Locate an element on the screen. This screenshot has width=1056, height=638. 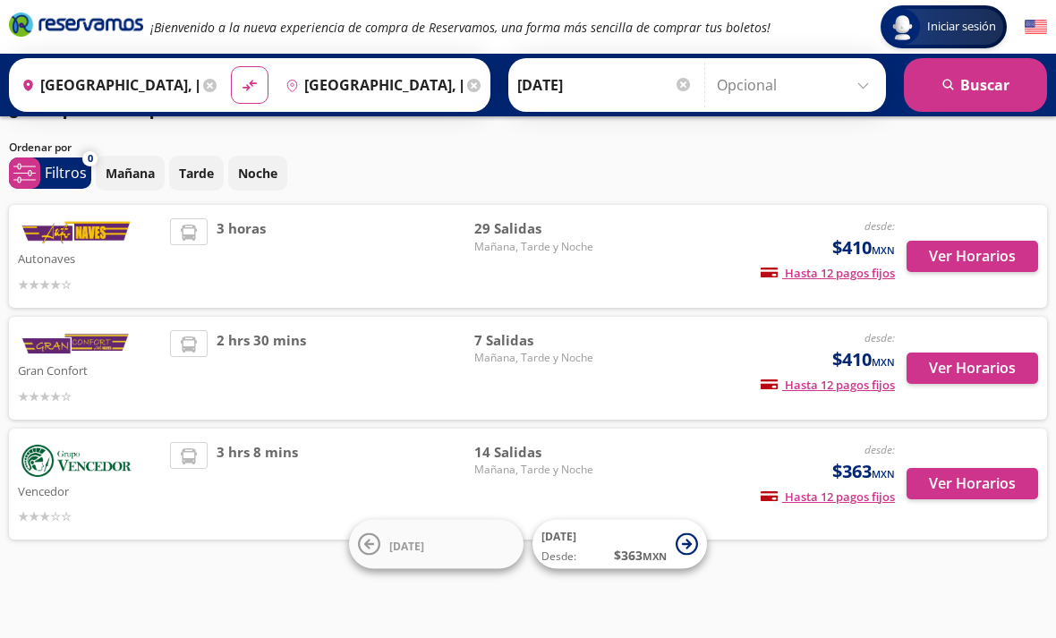
p: Filtros is located at coordinates (65, 173).